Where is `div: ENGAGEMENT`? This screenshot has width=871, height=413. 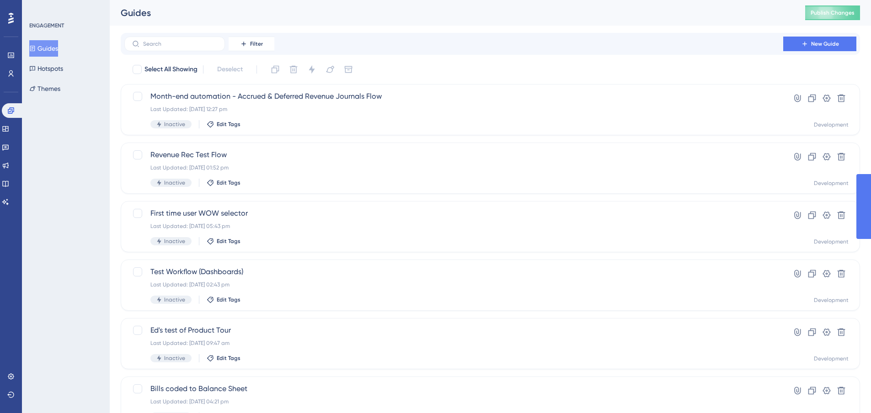
div: ENGAGEMENT is located at coordinates (47, 26).